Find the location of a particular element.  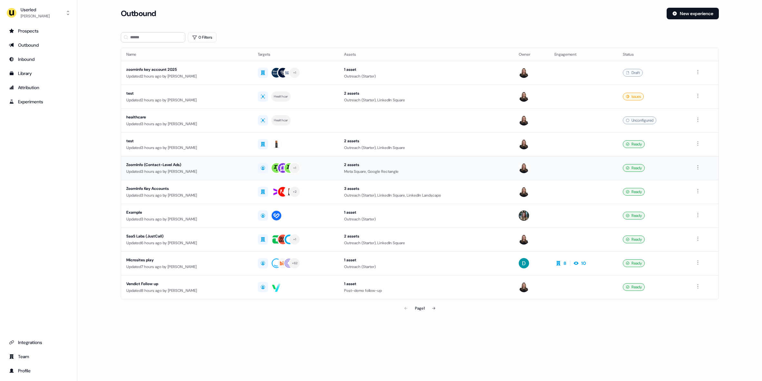

img: David is located at coordinates (524, 263).